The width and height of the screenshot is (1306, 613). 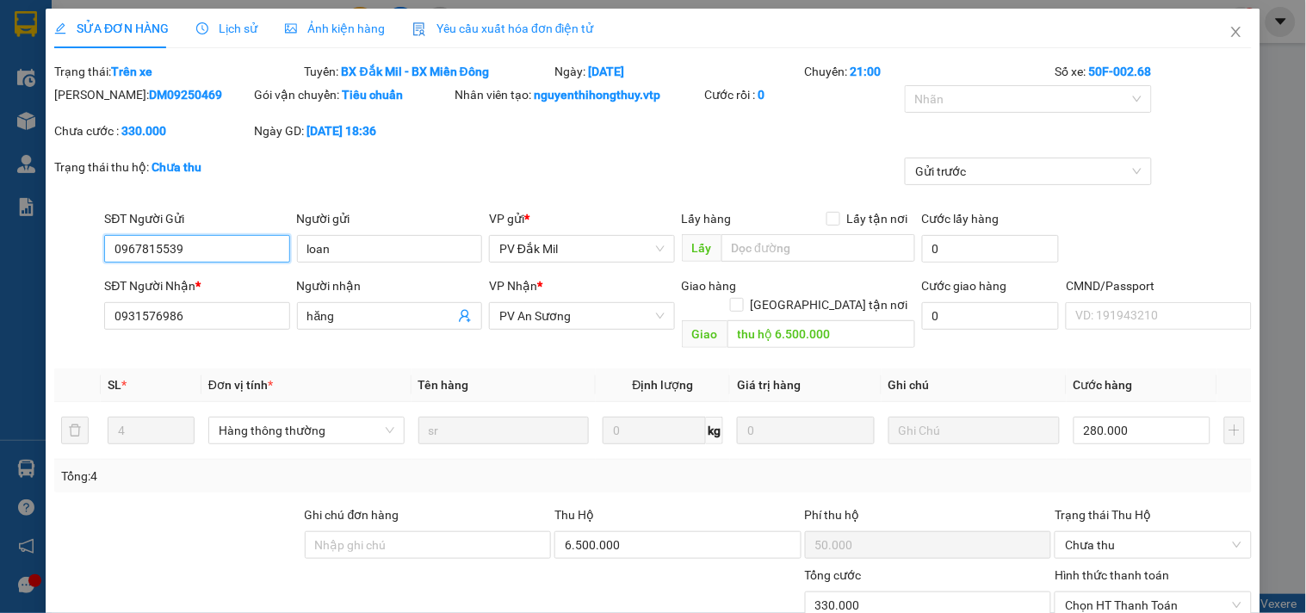 What do you see at coordinates (177, 71) in the screenshot?
I see `div: Trạng thái:` at bounding box center [177, 71].